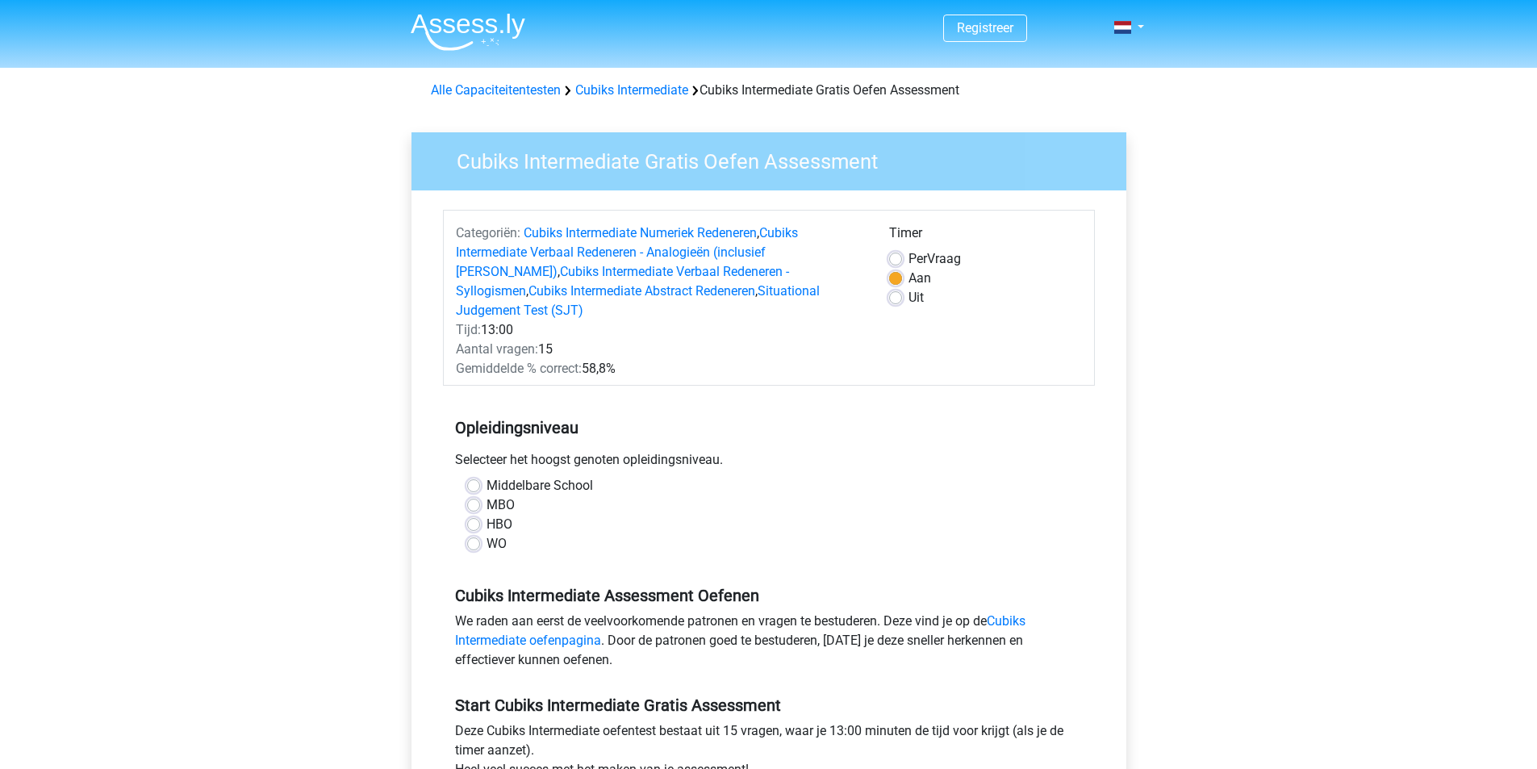 Image resolution: width=1537 pixels, height=769 pixels. Describe the element at coordinates (500, 505) in the screenshot. I see `label: MBO` at that location.